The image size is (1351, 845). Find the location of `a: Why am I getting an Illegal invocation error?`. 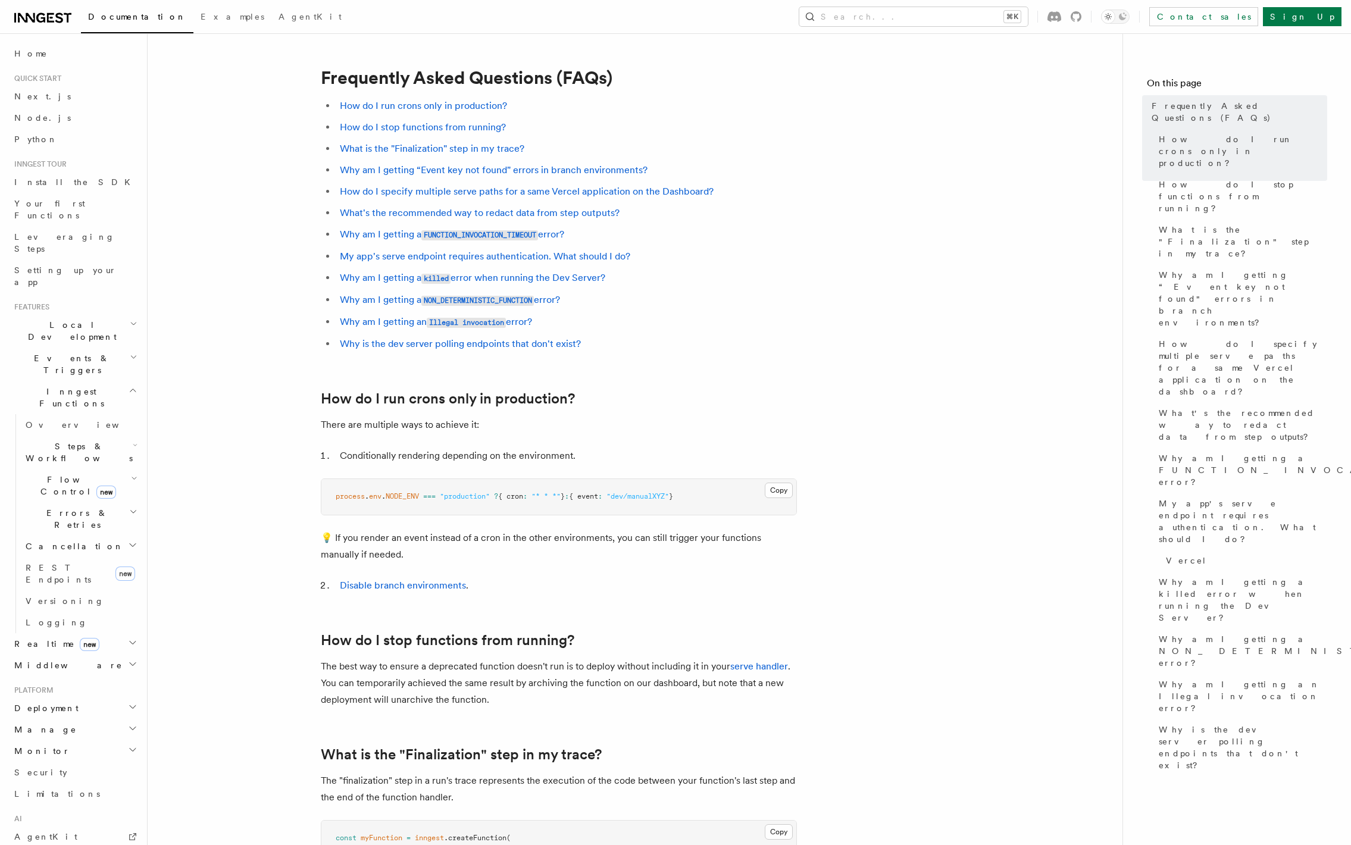

a: Why am I getting an Illegal invocation error? is located at coordinates (1240, 696).